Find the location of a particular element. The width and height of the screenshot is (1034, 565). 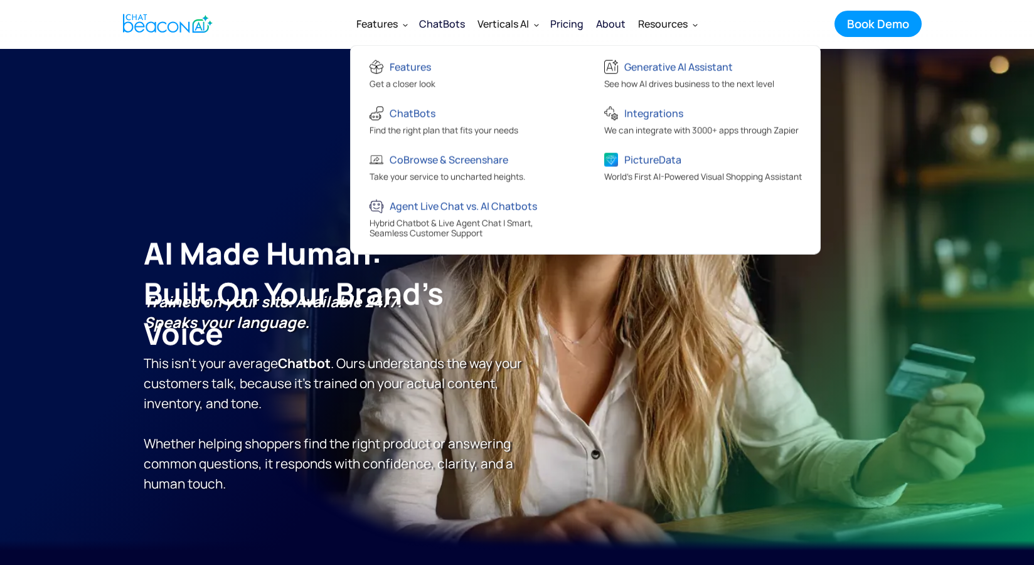

a: Generative AI AssistantSee how AI drives business to the next level is located at coordinates (703, 75).